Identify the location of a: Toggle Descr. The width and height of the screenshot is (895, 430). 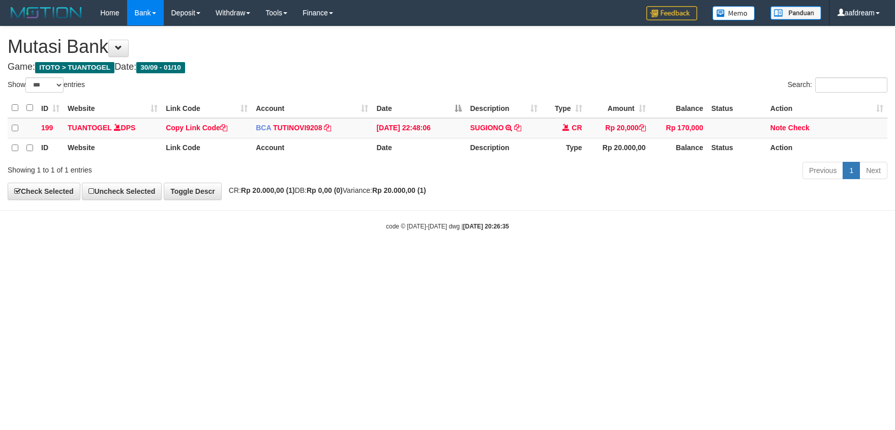
(193, 191).